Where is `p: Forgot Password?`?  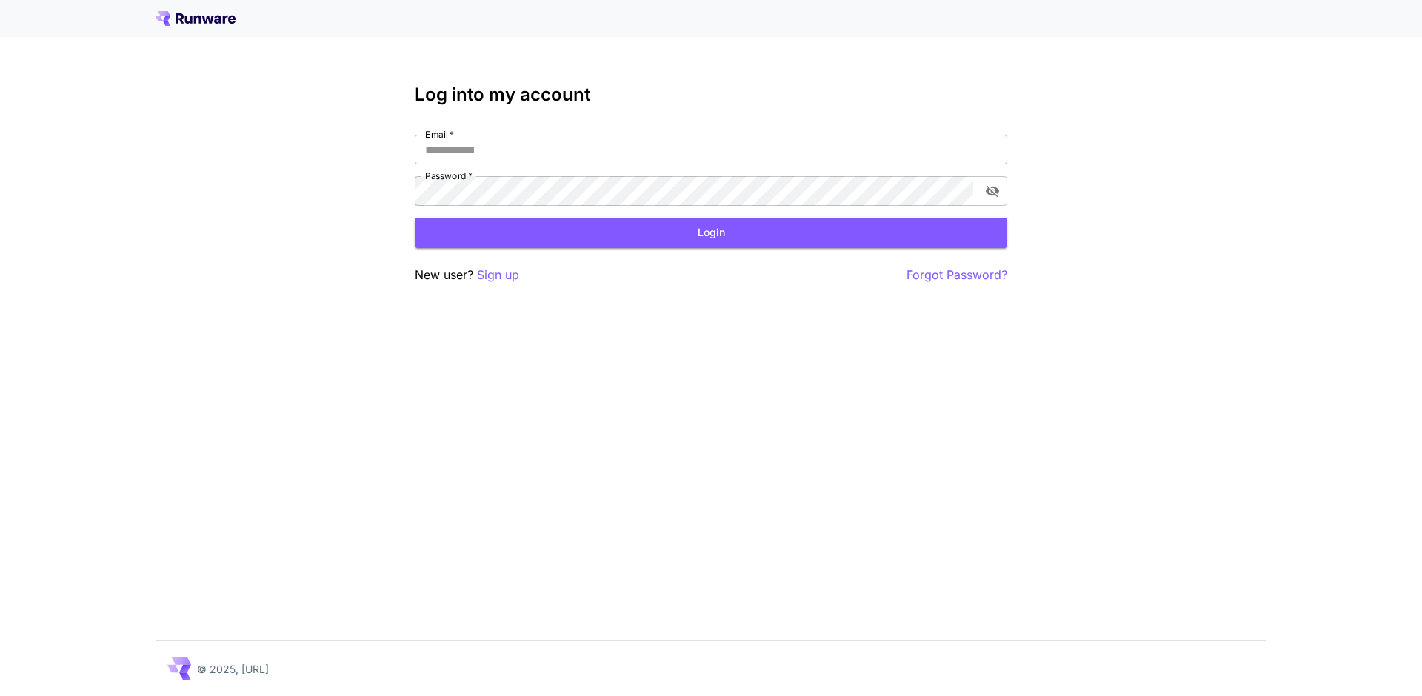 p: Forgot Password? is located at coordinates (957, 275).